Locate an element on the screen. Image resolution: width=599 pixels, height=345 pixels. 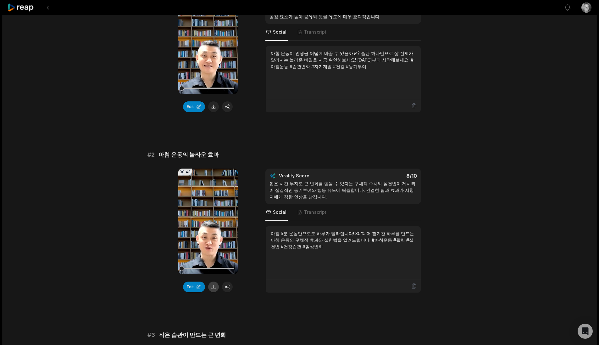
video: Your browser does not support mp4 format. is located at coordinates (208, 222).